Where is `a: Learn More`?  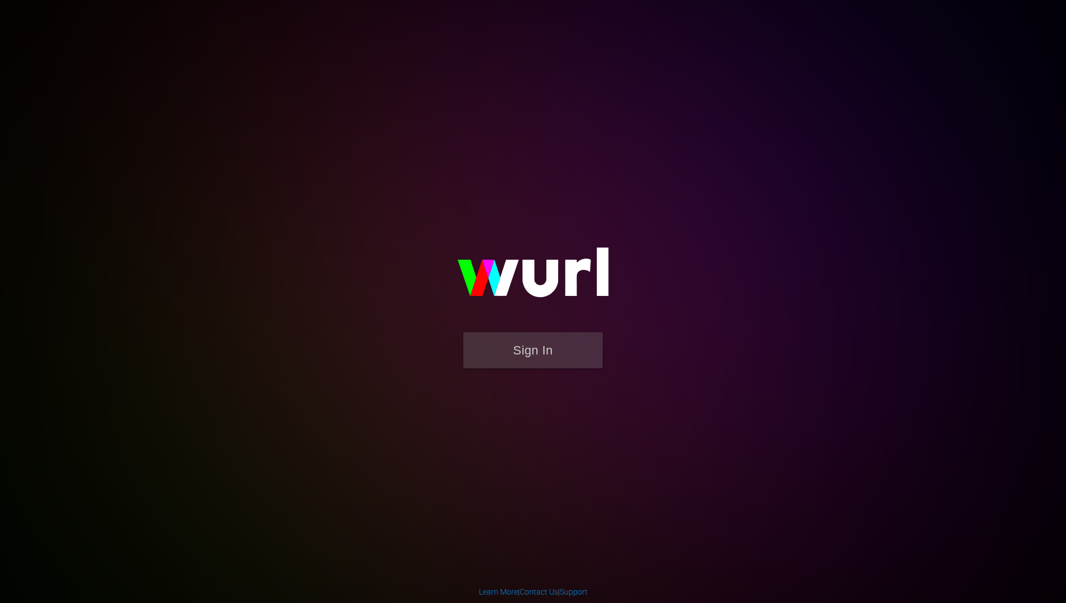
a: Learn More is located at coordinates (498, 592).